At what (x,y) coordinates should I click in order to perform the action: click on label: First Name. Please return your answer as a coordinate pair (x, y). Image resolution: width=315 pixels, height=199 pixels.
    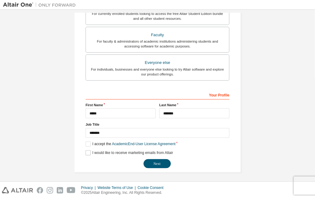
    Looking at the image, I should click on (121, 105).